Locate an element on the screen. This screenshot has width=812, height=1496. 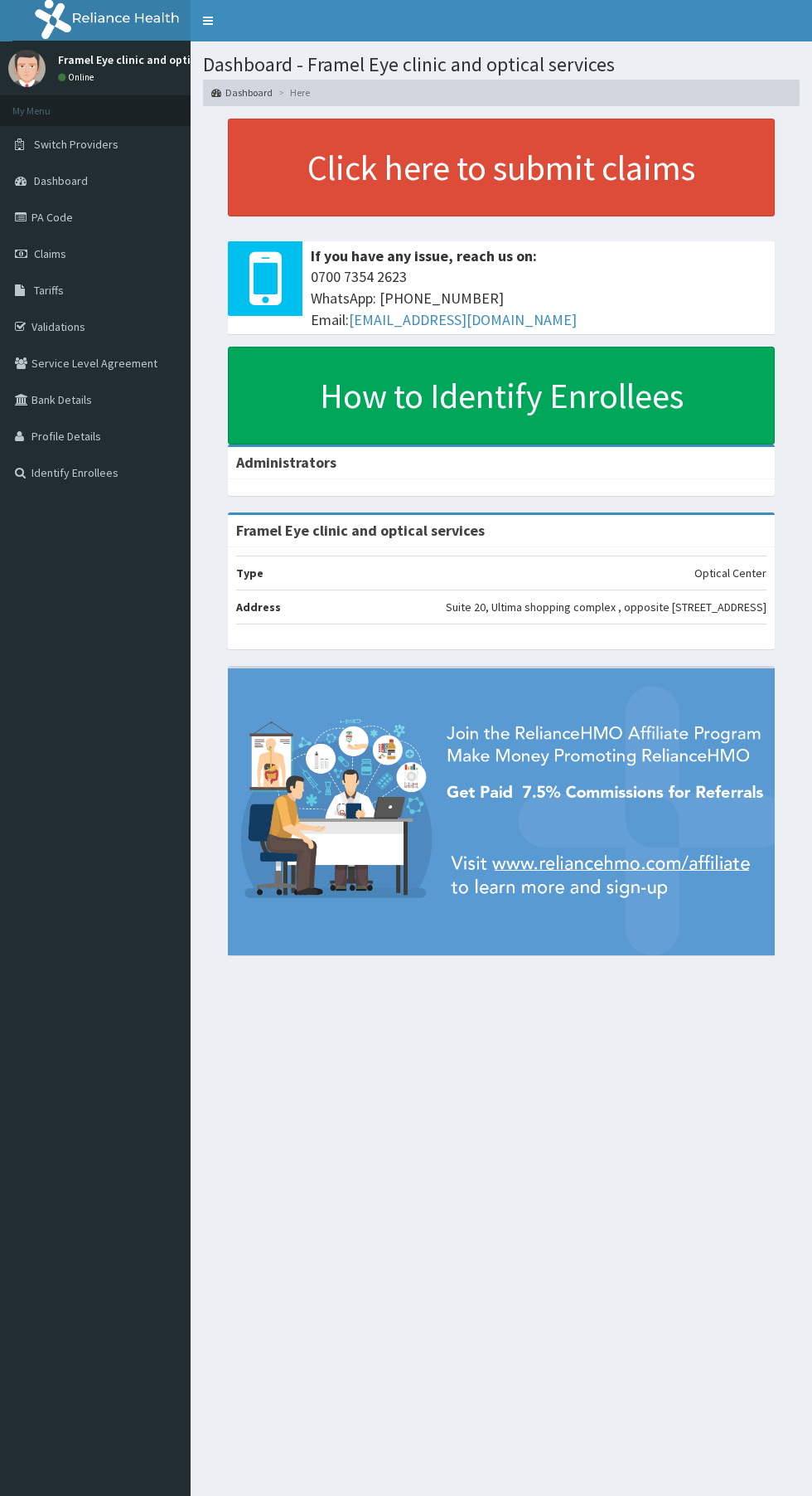
h1: Dashboard - Framel Eye clinic and optical services is located at coordinates (501, 65).